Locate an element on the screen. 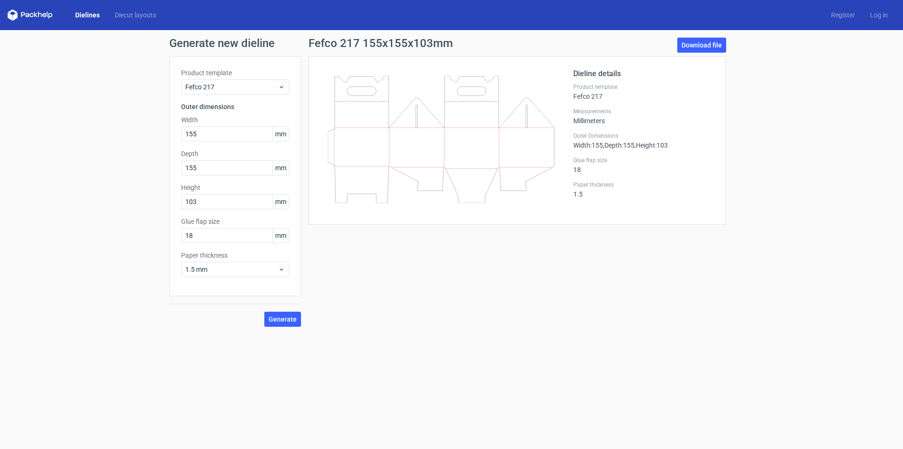  button: Generate is located at coordinates (283, 319).